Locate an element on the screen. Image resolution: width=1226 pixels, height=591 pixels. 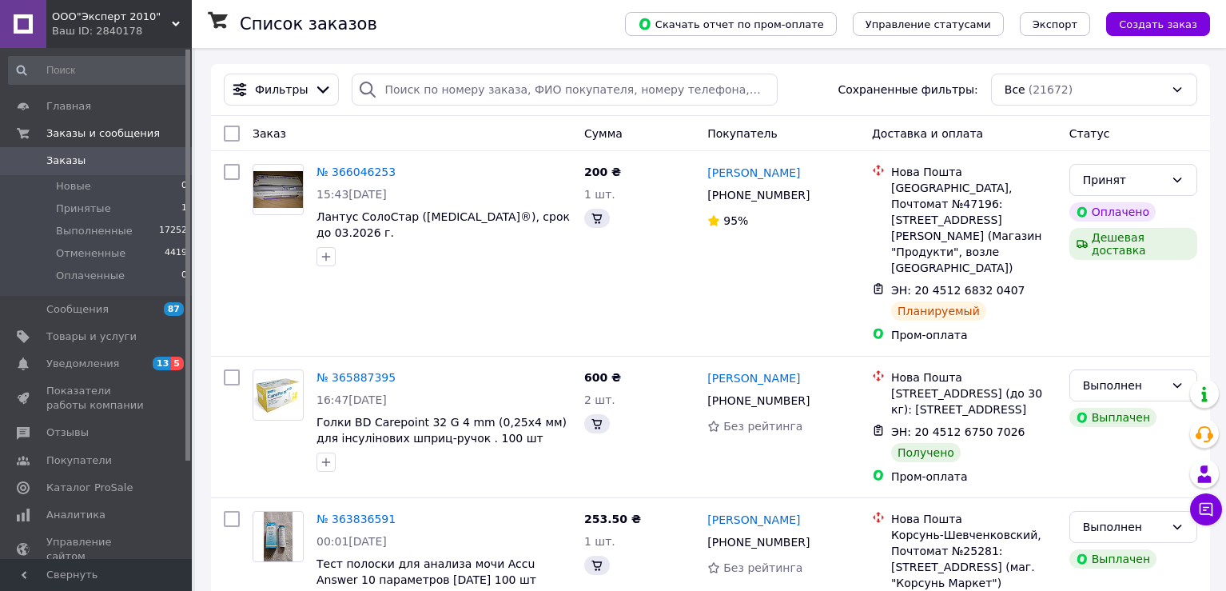
span: Сумма is located at coordinates (603, 133).